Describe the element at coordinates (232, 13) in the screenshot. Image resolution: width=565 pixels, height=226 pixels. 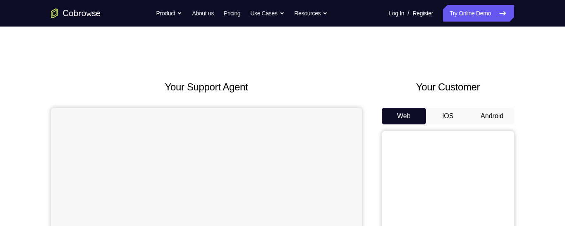
I see `a: Pricing` at that location.